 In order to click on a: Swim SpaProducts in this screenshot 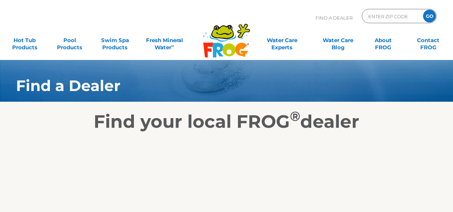, I will do `click(115, 40)`.